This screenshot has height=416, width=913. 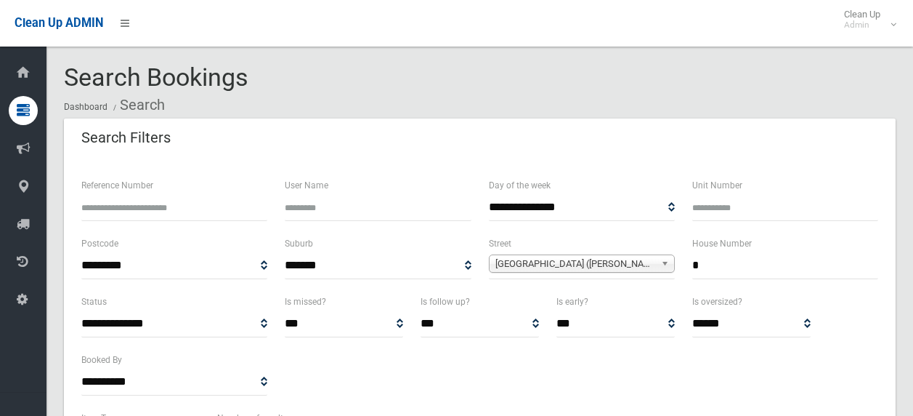 What do you see at coordinates (573, 302) in the screenshot?
I see `label: Is early?` at bounding box center [573, 302].